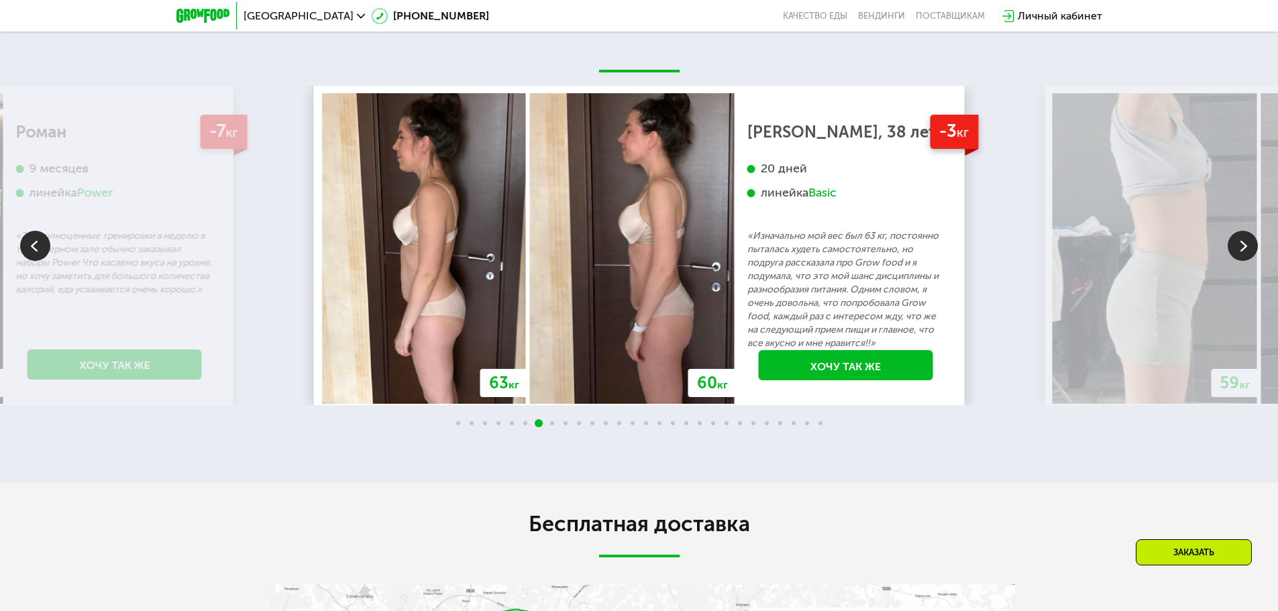 The height and width of the screenshot is (611, 1278). I want to click on div: 60, so click(712, 383).